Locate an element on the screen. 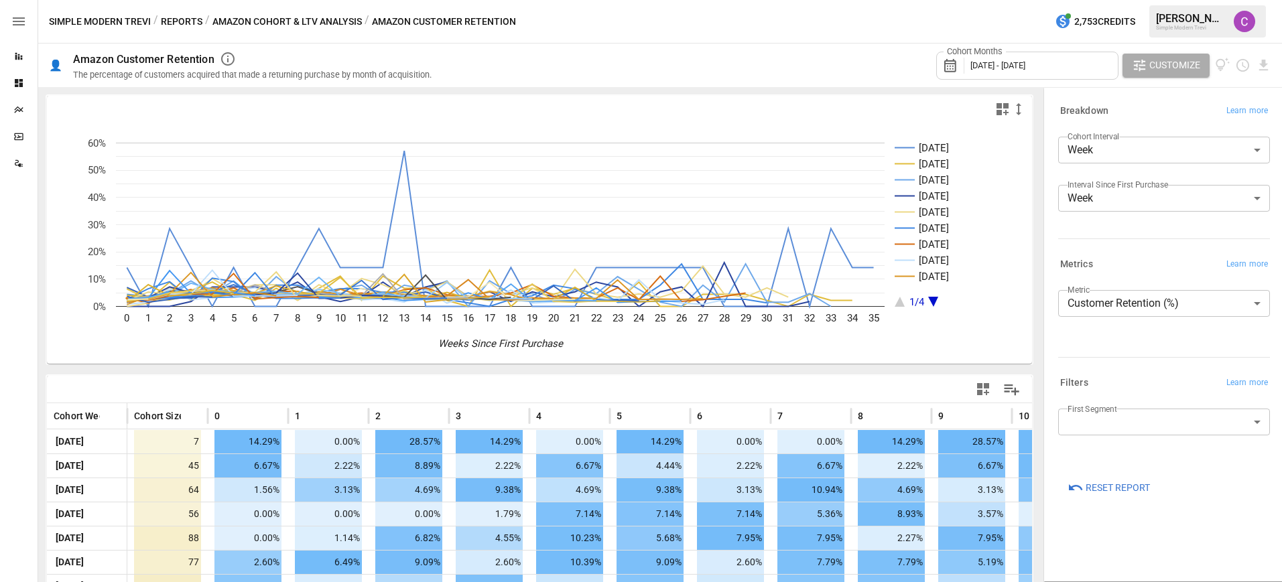  div: Simple Modern Trevi is located at coordinates (1191, 27).